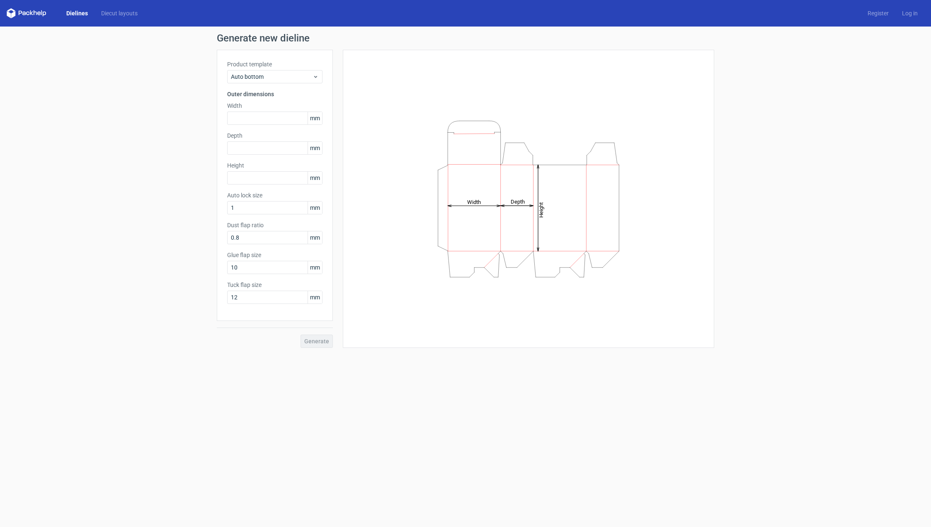  Describe the element at coordinates (518, 201) in the screenshot. I see `tspan: Depth` at that location.